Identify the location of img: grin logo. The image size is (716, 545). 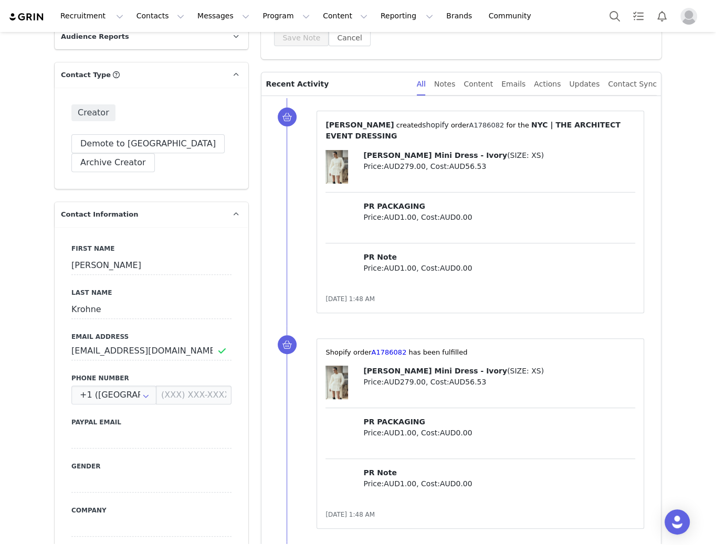
(27, 17).